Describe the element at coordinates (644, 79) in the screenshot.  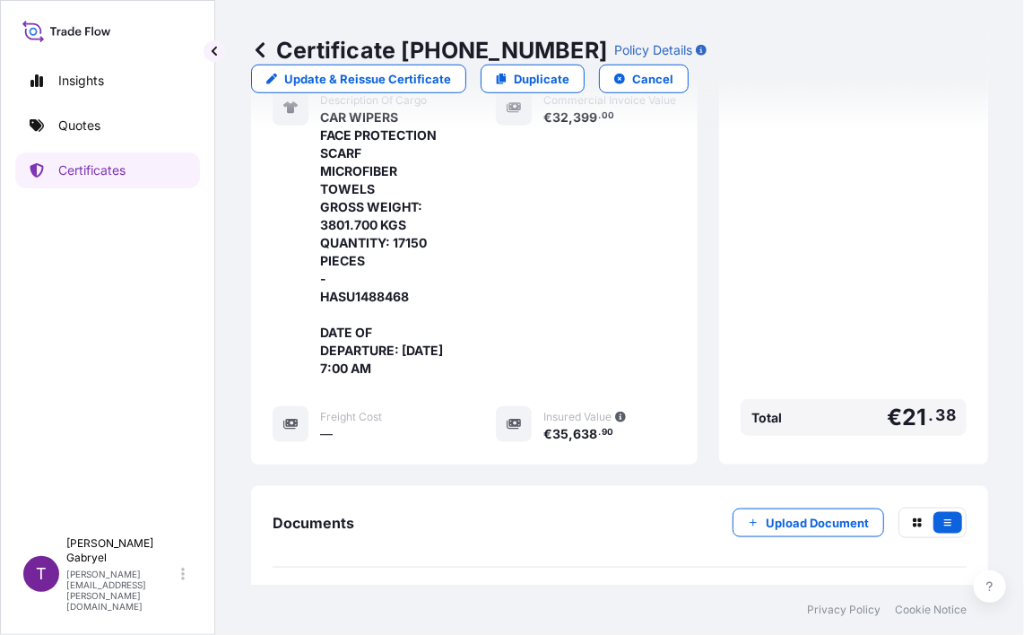
I see `button: Cancel` at that location.